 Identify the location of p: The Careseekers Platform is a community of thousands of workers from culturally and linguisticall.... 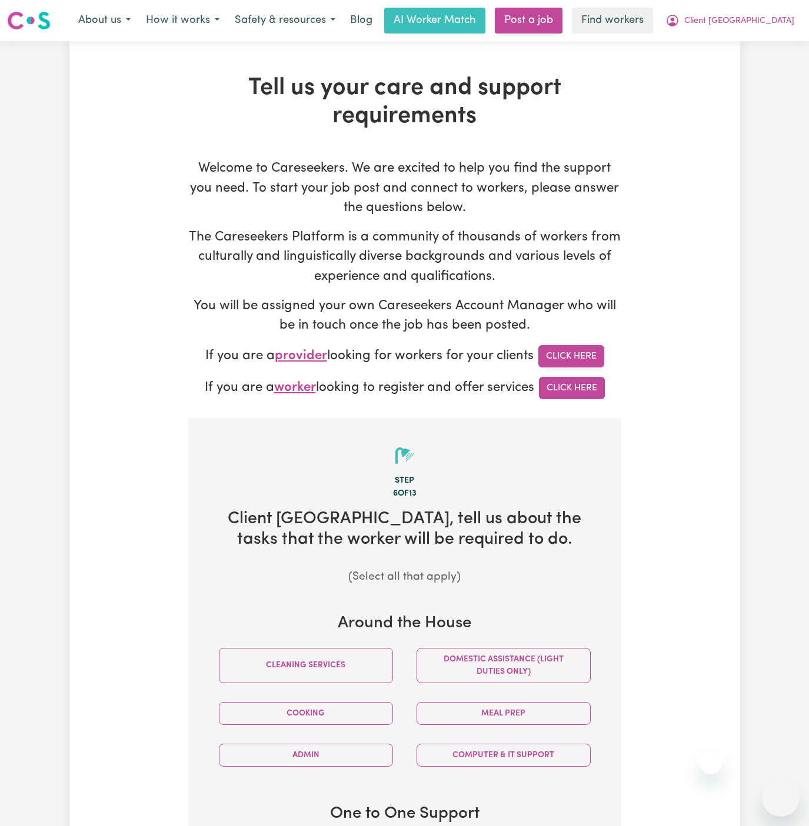
(405, 257).